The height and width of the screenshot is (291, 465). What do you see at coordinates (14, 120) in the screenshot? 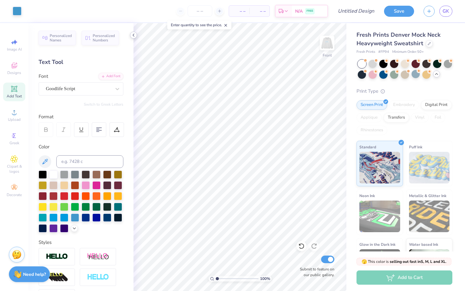
I see `span: Upload` at bounding box center [14, 120].